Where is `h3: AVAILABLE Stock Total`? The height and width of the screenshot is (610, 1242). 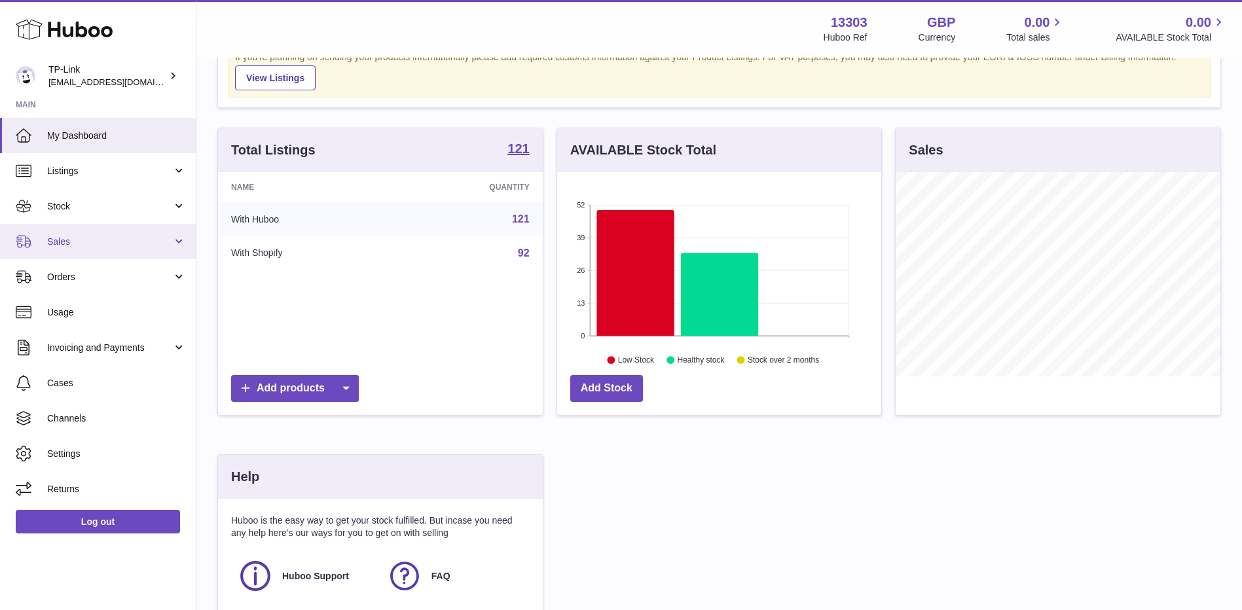 h3: AVAILABLE Stock Total is located at coordinates (643, 150).